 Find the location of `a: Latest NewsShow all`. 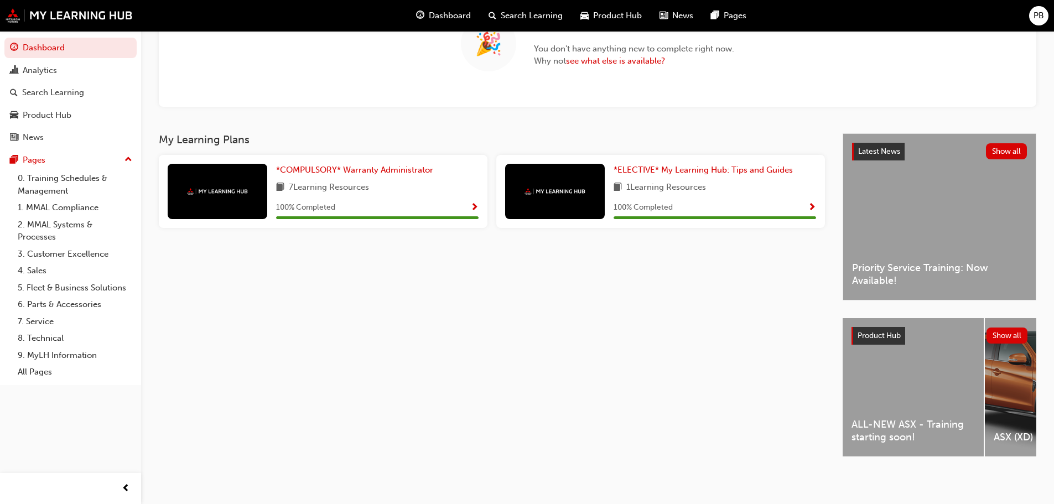

a: Latest NewsShow all is located at coordinates (940, 152).